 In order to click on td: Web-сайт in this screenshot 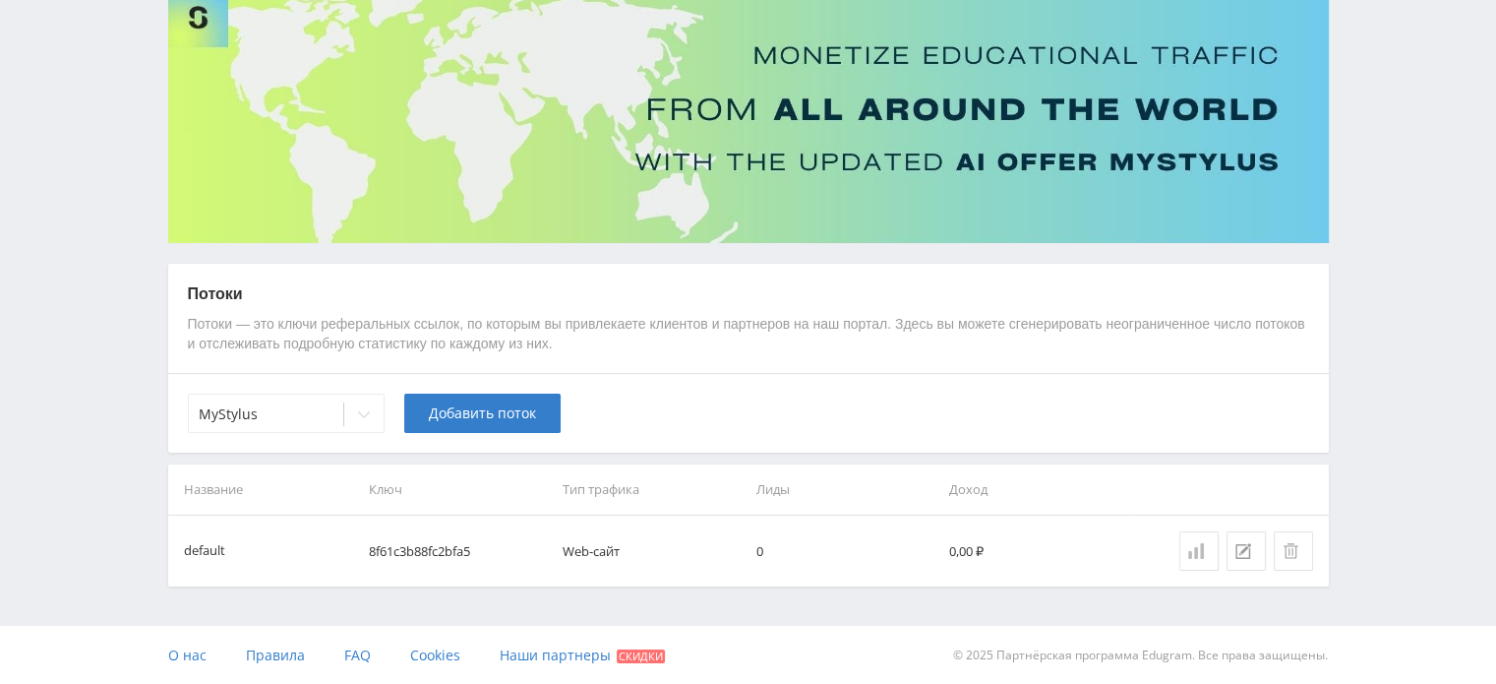, I will do `click(651, 551)`.